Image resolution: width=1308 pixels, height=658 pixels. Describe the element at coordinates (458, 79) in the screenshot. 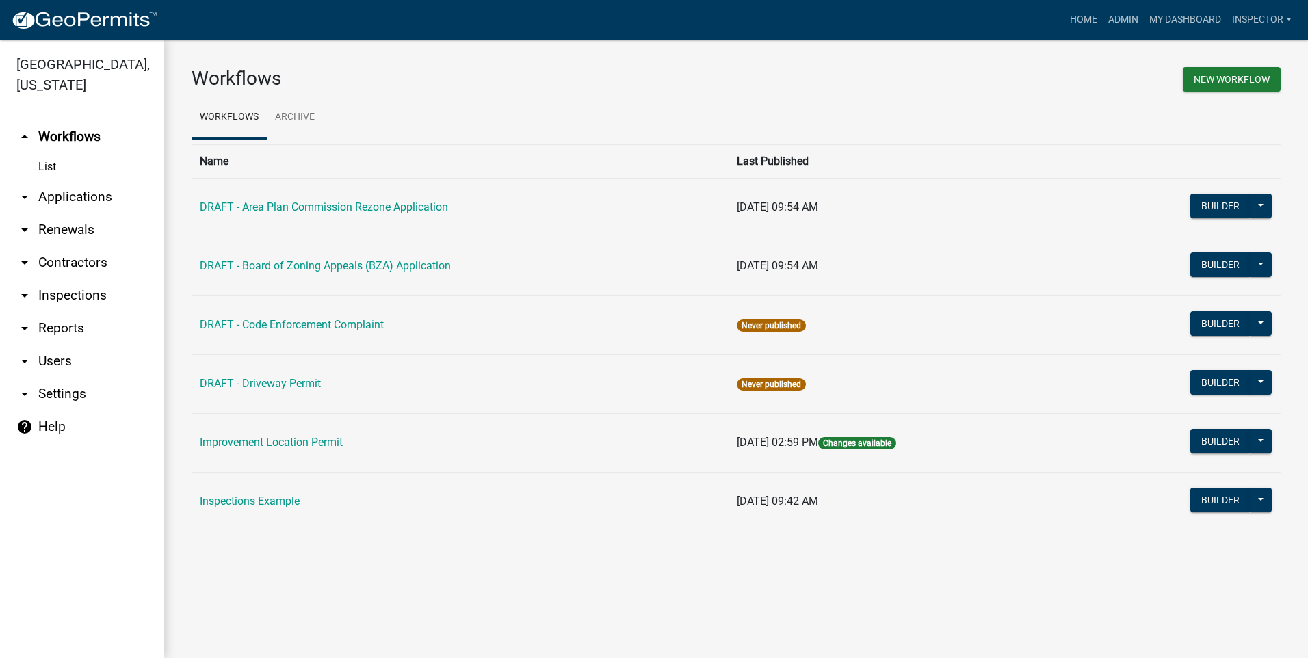

I see `h3: Workflows` at that location.